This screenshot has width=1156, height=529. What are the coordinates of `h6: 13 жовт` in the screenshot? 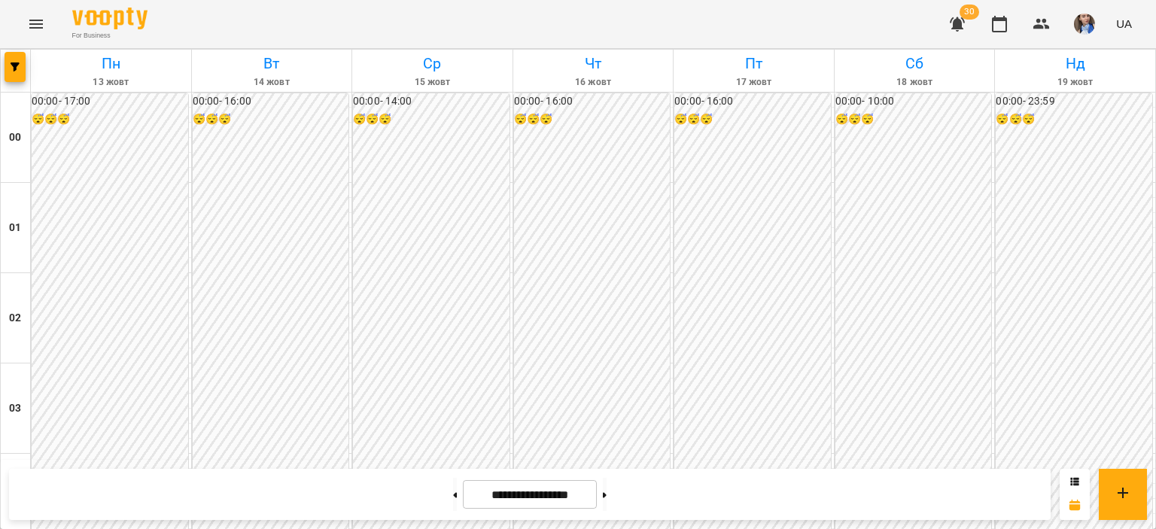 It's located at (111, 82).